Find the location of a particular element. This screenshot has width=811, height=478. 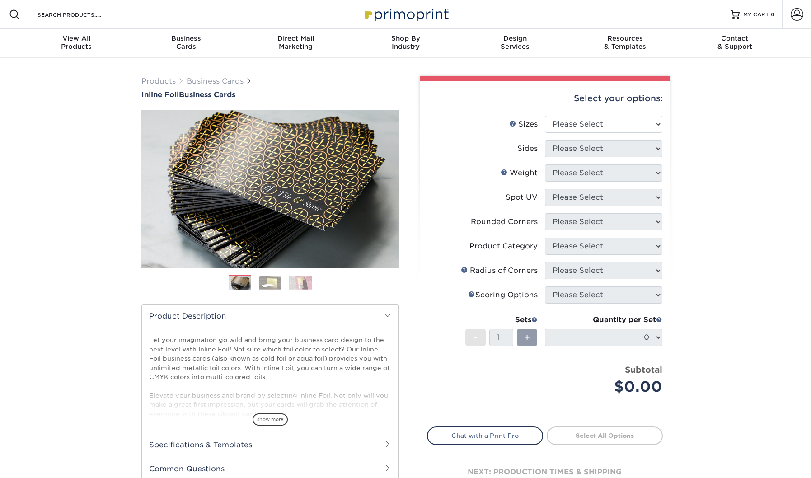

div: Industry is located at coordinates (405, 42).